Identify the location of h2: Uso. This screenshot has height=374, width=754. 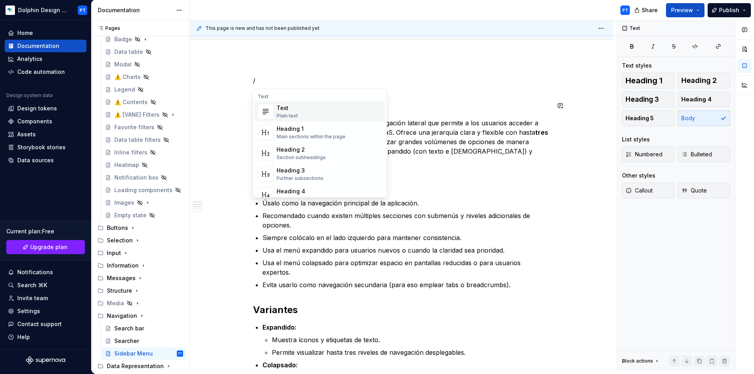
(401, 186).